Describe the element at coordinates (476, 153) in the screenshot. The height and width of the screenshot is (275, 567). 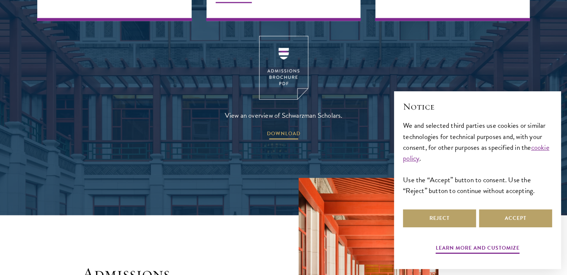
I see `a: cookie policy` at that location.